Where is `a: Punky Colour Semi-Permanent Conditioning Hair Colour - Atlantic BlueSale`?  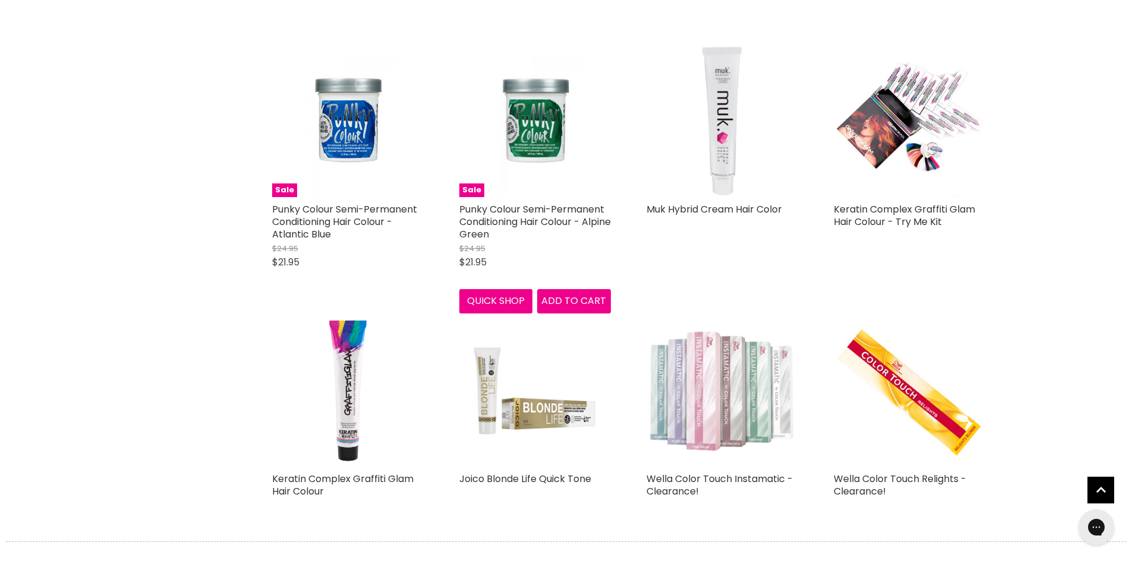
a: Punky Colour Semi-Permanent Conditioning Hair Colour - Atlantic BlueSale is located at coordinates (347, 121).